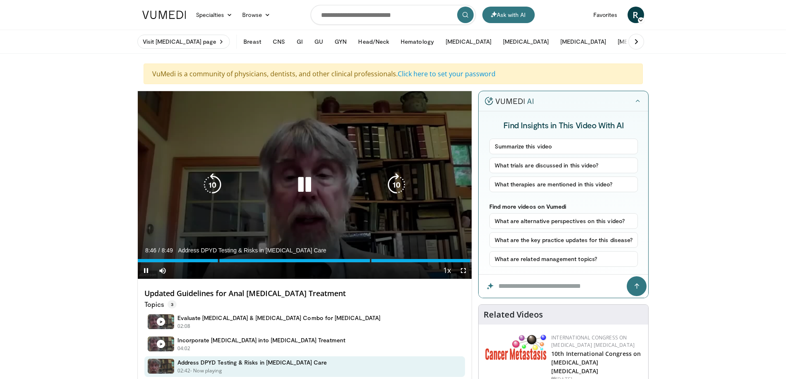 The width and height of the screenshot is (786, 379). What do you see at coordinates (252, 42) in the screenshot?
I see `button: Breast` at bounding box center [252, 42].